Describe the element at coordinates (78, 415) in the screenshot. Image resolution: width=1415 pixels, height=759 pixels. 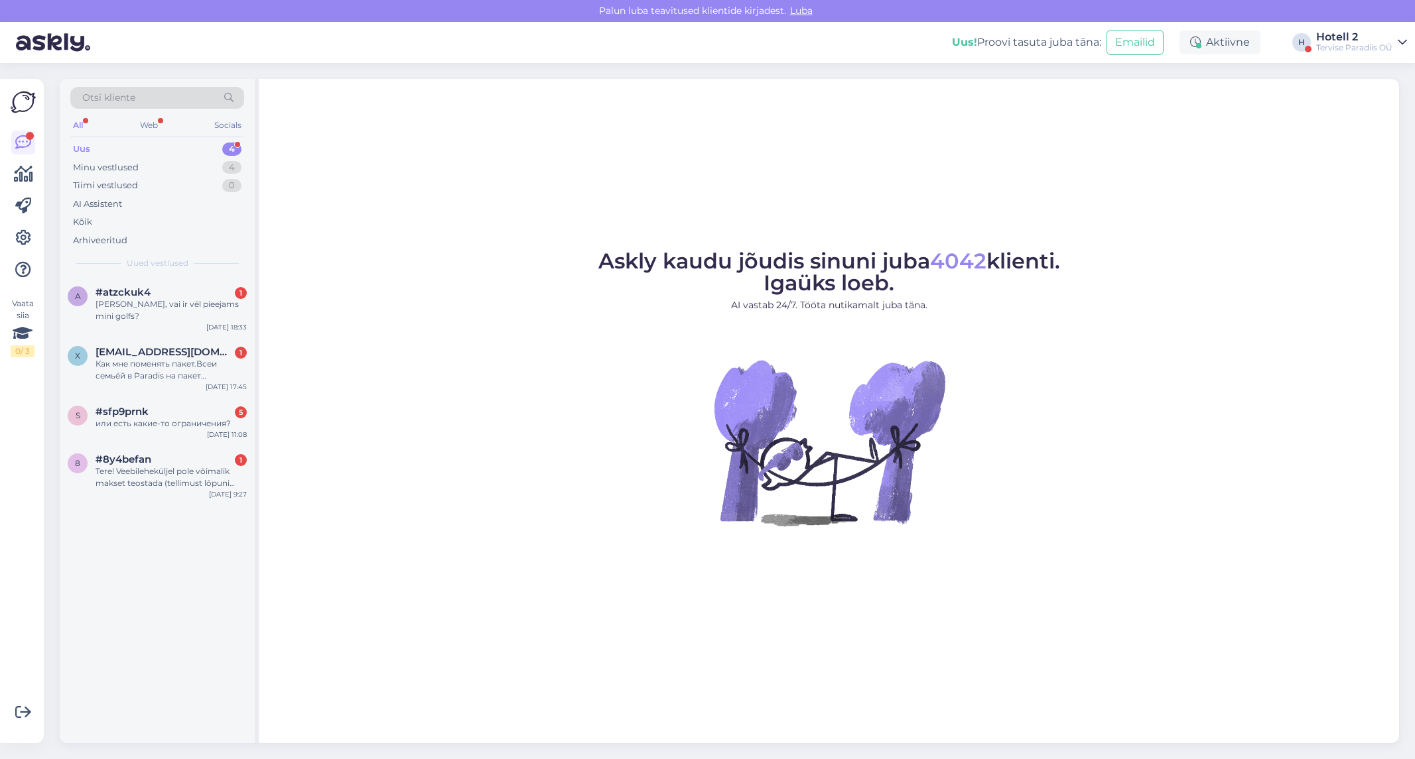
I see `span: s` at that location.